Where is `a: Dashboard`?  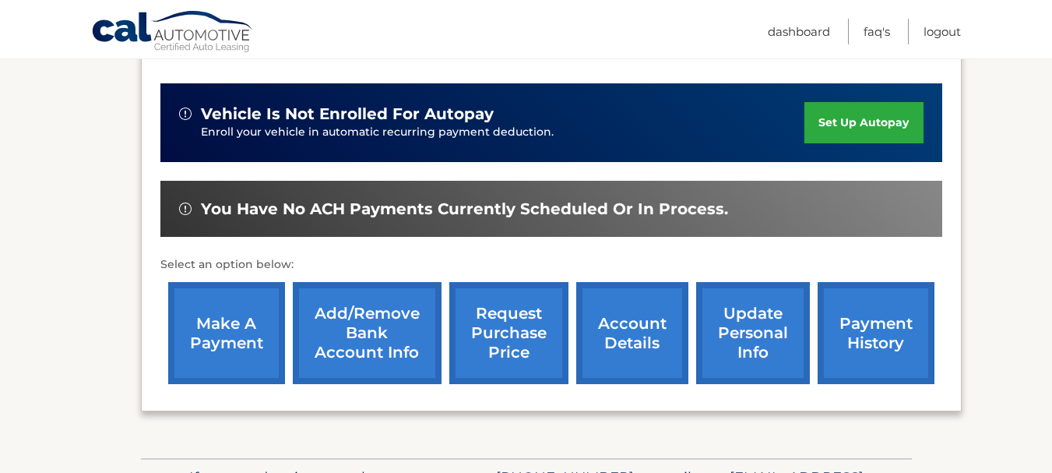 a: Dashboard is located at coordinates (799, 31).